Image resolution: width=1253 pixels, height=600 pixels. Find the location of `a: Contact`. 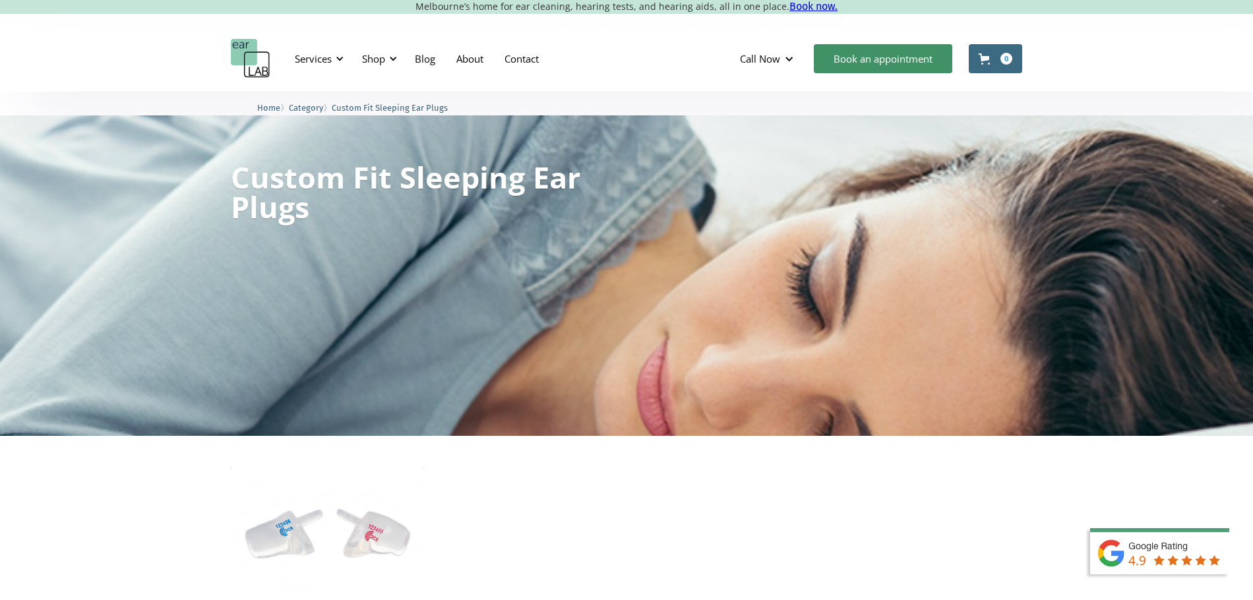

a: Contact is located at coordinates (522, 59).